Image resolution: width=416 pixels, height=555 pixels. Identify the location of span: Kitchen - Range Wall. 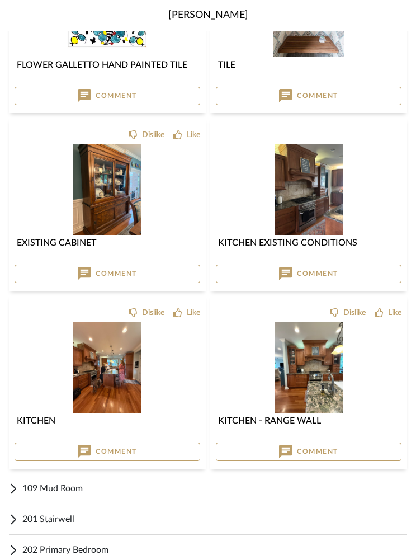
(270, 421).